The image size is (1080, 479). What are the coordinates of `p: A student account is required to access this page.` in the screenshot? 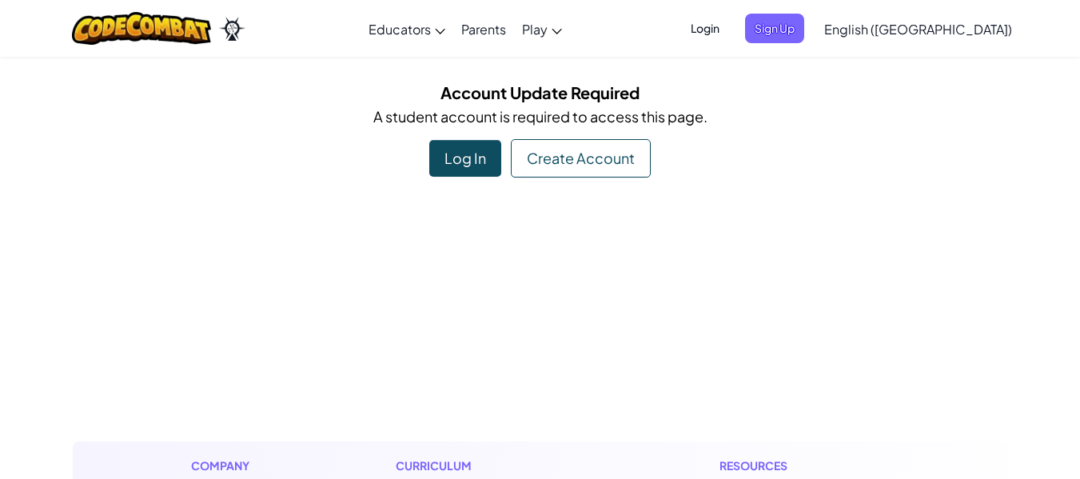 It's located at (541, 116).